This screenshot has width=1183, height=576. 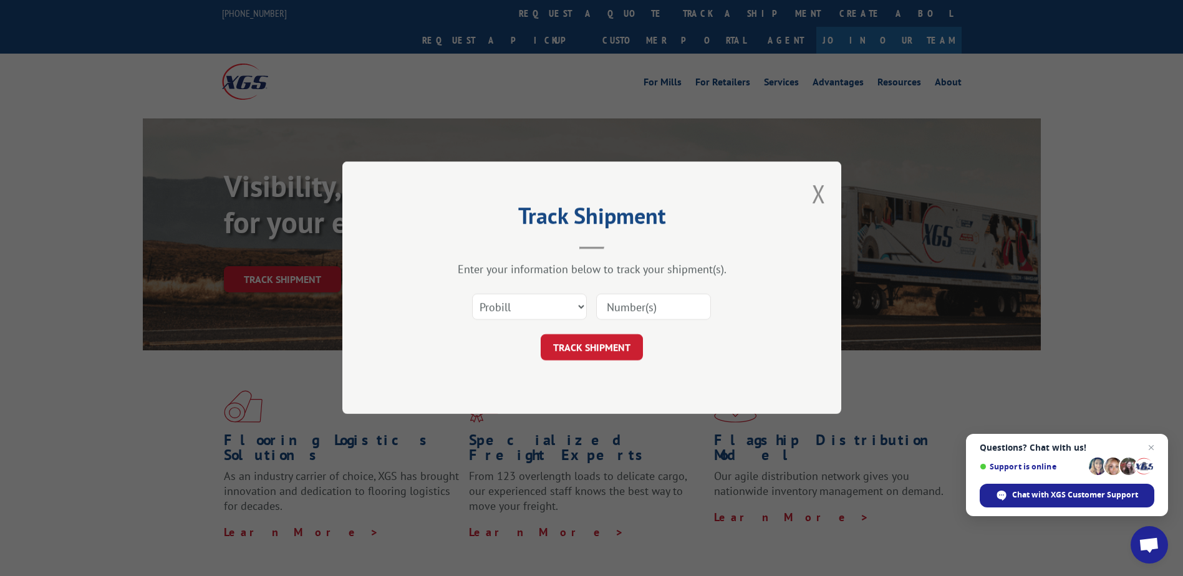 What do you see at coordinates (1067, 448) in the screenshot?
I see `span: Questions? Chat with us!` at bounding box center [1067, 448].